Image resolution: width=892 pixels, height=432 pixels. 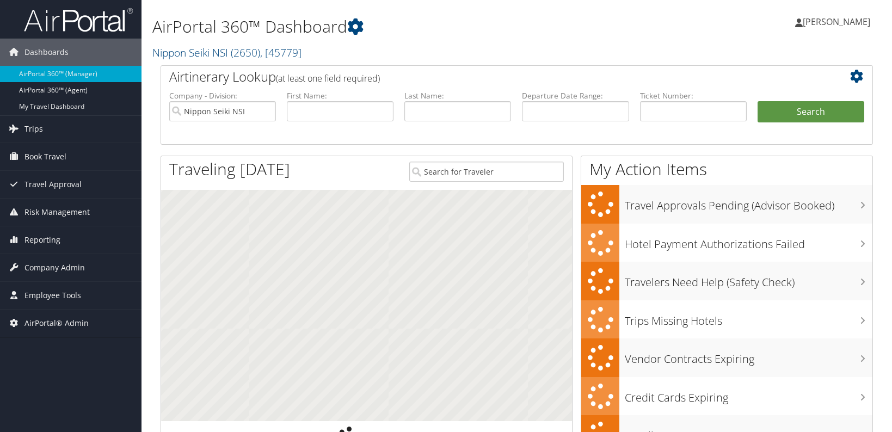 I want to click on label: First Name:, so click(x=340, y=96).